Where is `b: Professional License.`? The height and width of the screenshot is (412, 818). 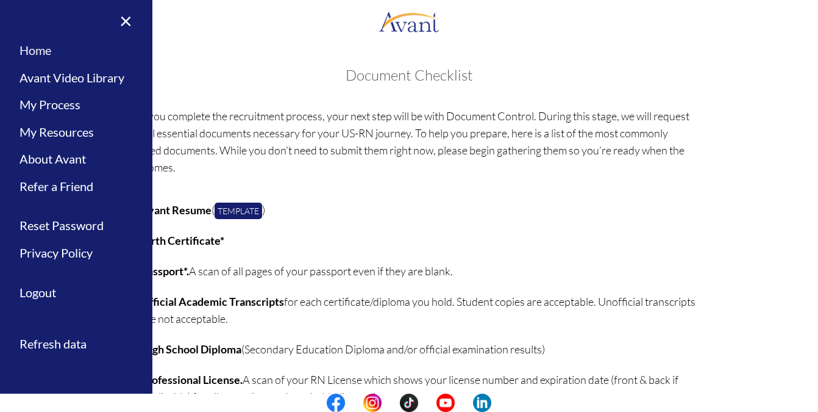
b: Professional License. is located at coordinates (192, 379).